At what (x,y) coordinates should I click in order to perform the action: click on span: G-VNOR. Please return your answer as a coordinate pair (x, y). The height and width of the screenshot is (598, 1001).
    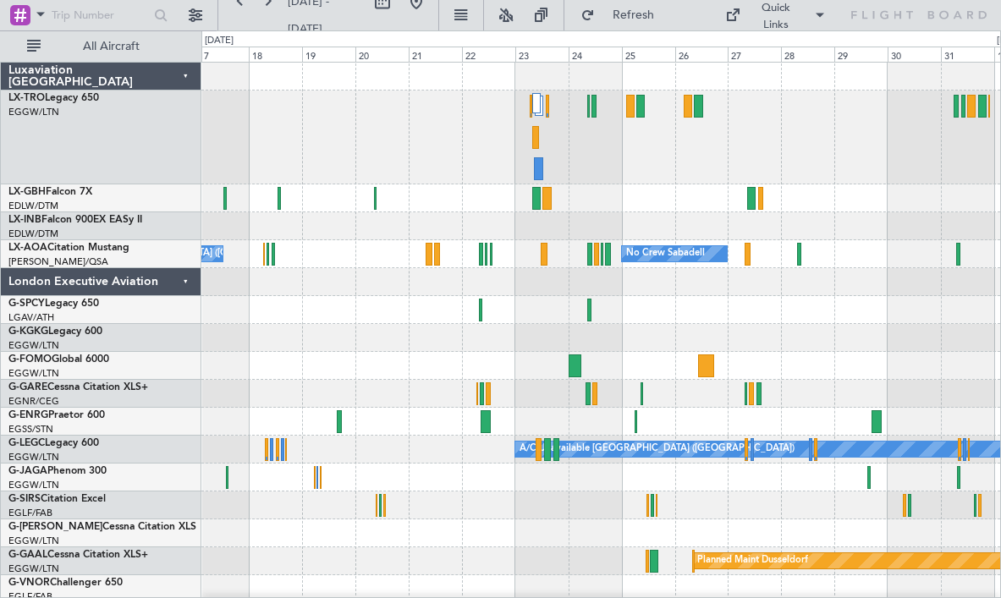
    Looking at the image, I should click on (29, 583).